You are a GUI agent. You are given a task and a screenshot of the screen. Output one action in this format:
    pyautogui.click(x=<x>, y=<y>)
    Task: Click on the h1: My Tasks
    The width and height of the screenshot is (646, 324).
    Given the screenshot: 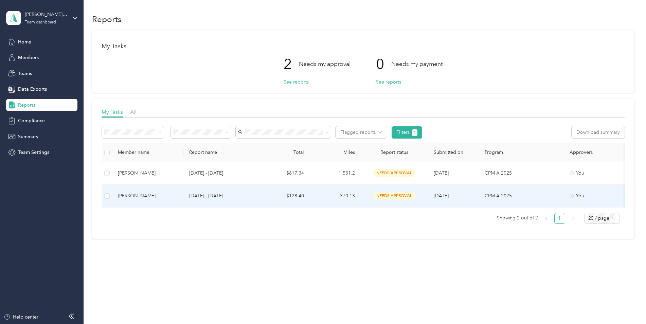 What is the action you would take?
    pyautogui.click(x=363, y=46)
    